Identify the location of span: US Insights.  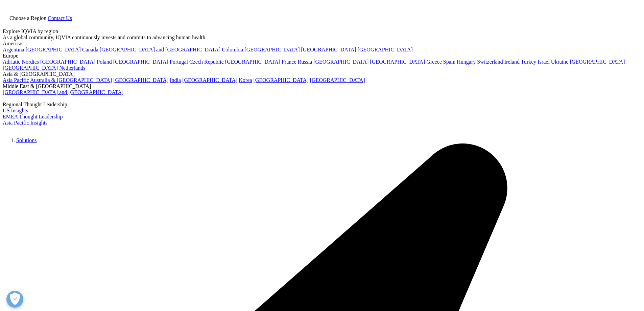
(15, 300).